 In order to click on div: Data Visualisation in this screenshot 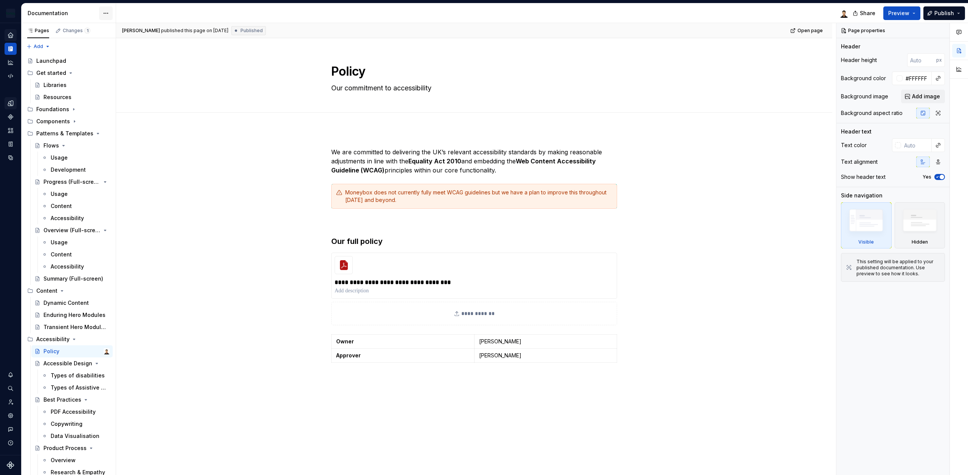, I will do `click(75, 436)`.